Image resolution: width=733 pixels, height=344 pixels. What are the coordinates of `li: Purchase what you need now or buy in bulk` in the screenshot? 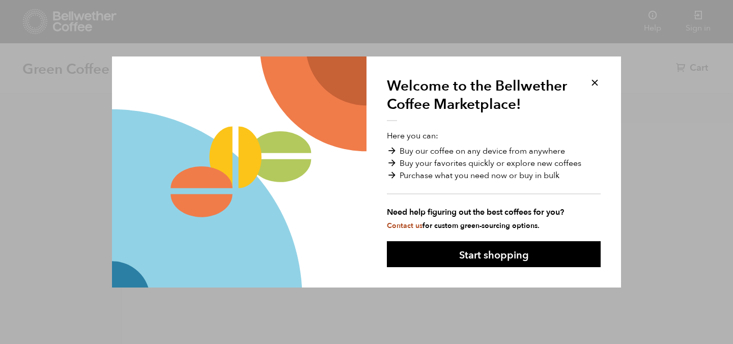 It's located at (494, 176).